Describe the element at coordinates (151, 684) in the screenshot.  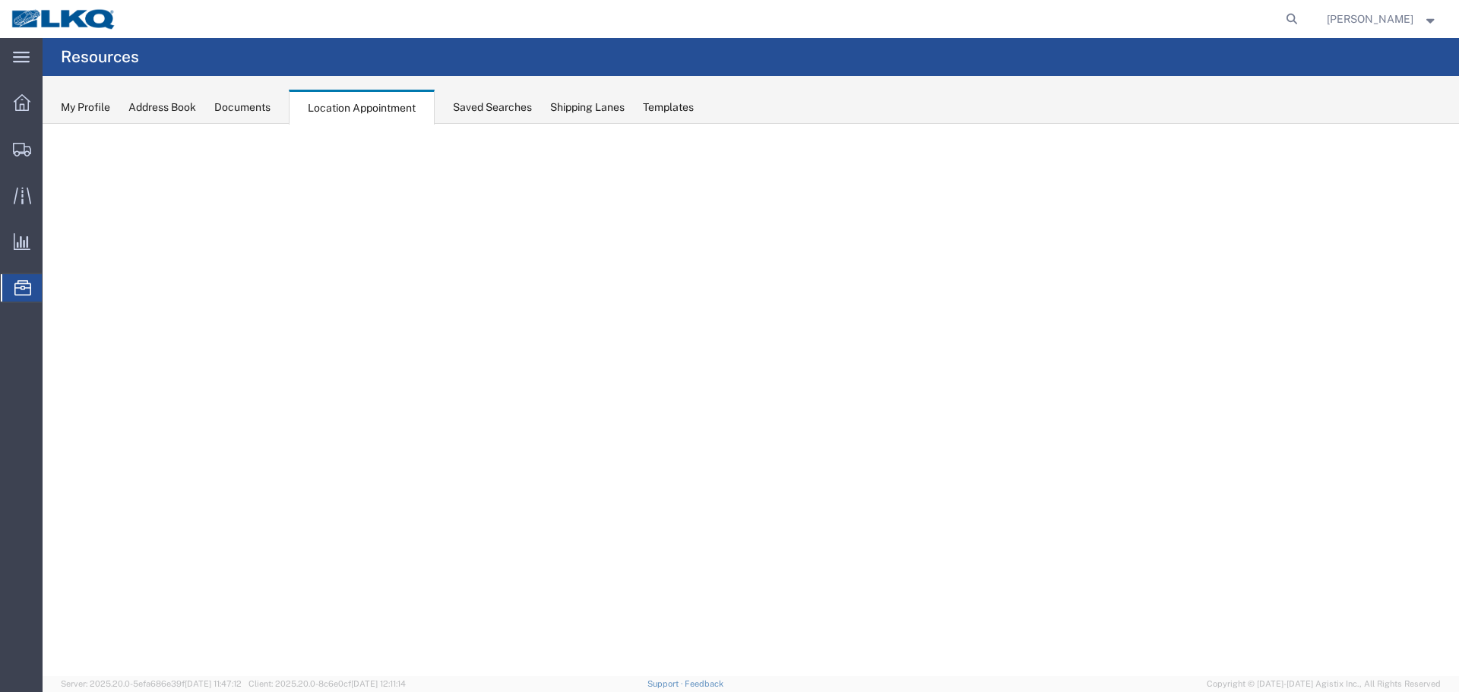
I see `span: Server: 2025.20.0-5efa686e39f` at that location.